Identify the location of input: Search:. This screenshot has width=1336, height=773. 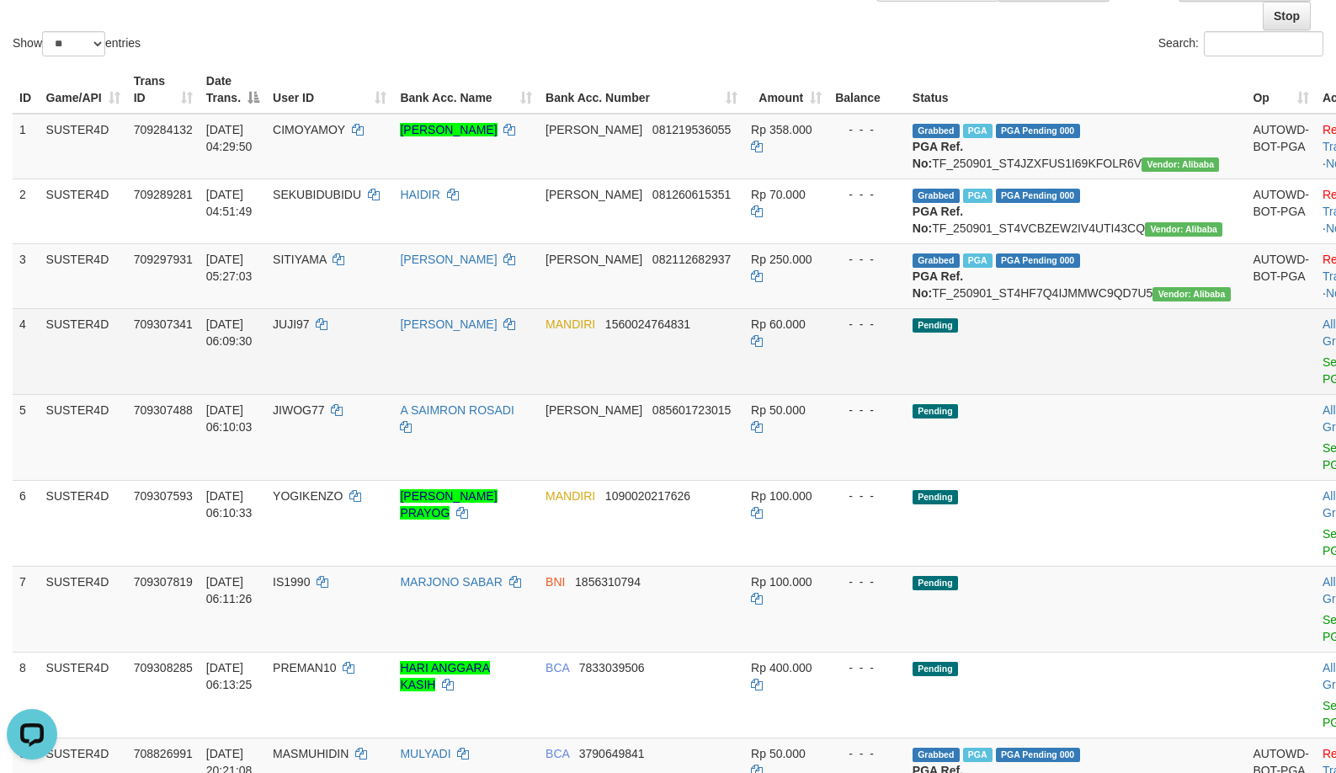
(1264, 44).